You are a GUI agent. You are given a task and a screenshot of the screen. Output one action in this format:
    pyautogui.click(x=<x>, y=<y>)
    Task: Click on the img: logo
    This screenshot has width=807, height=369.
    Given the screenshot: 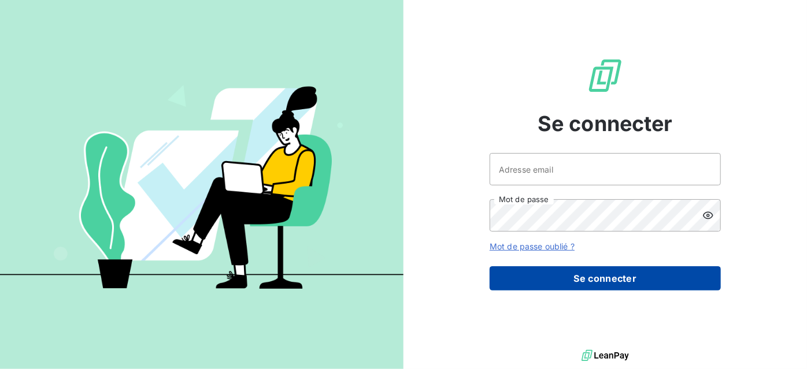 What is the action you would take?
    pyautogui.click(x=605, y=356)
    